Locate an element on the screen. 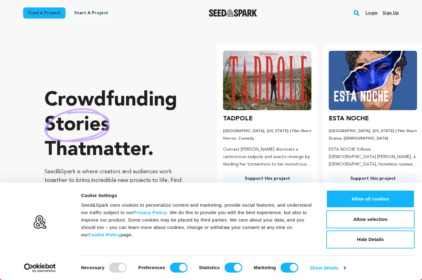 This screenshot has height=280, width=422. strong: Marketing is located at coordinates (265, 267).